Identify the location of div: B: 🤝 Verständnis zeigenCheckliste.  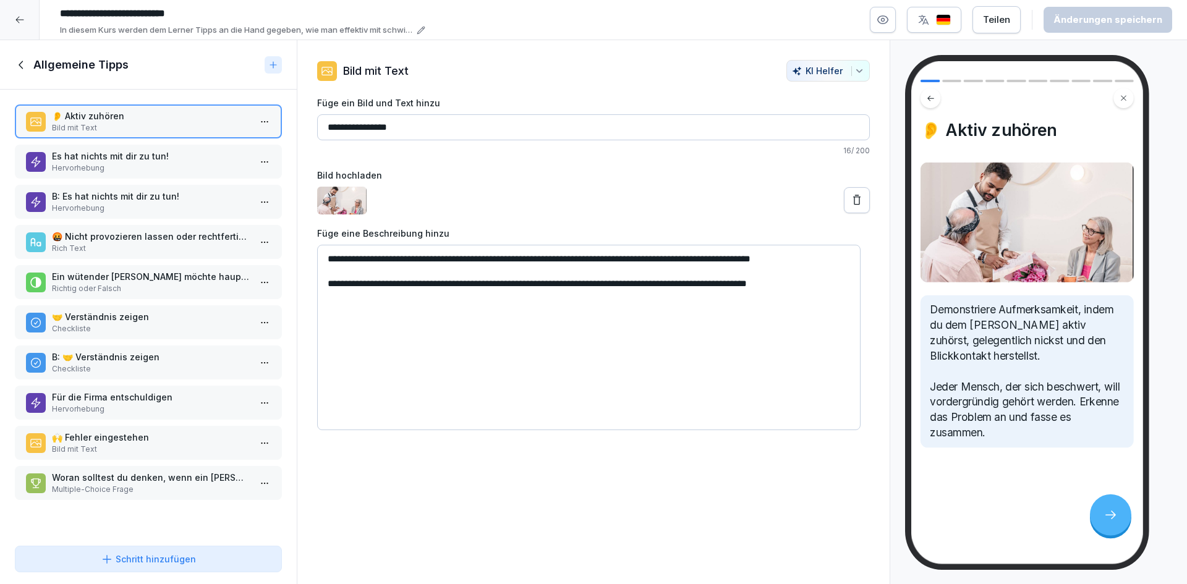
(148, 362).